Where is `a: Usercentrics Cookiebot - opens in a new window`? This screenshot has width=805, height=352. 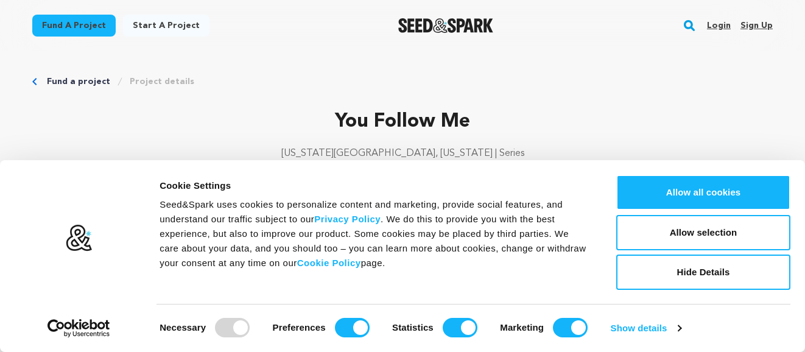
a: Usercentrics Cookiebot - opens in a new window is located at coordinates (79, 328).